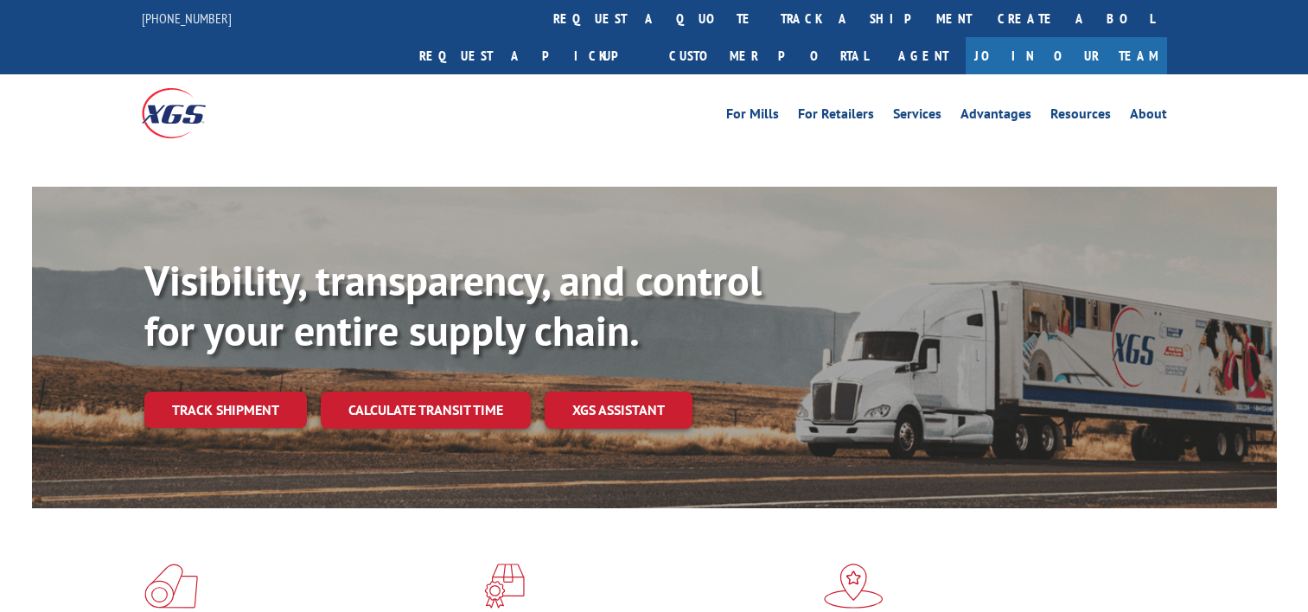 This screenshot has width=1308, height=612. What do you see at coordinates (425, 410) in the screenshot?
I see `a: Calculate transit time` at bounding box center [425, 410].